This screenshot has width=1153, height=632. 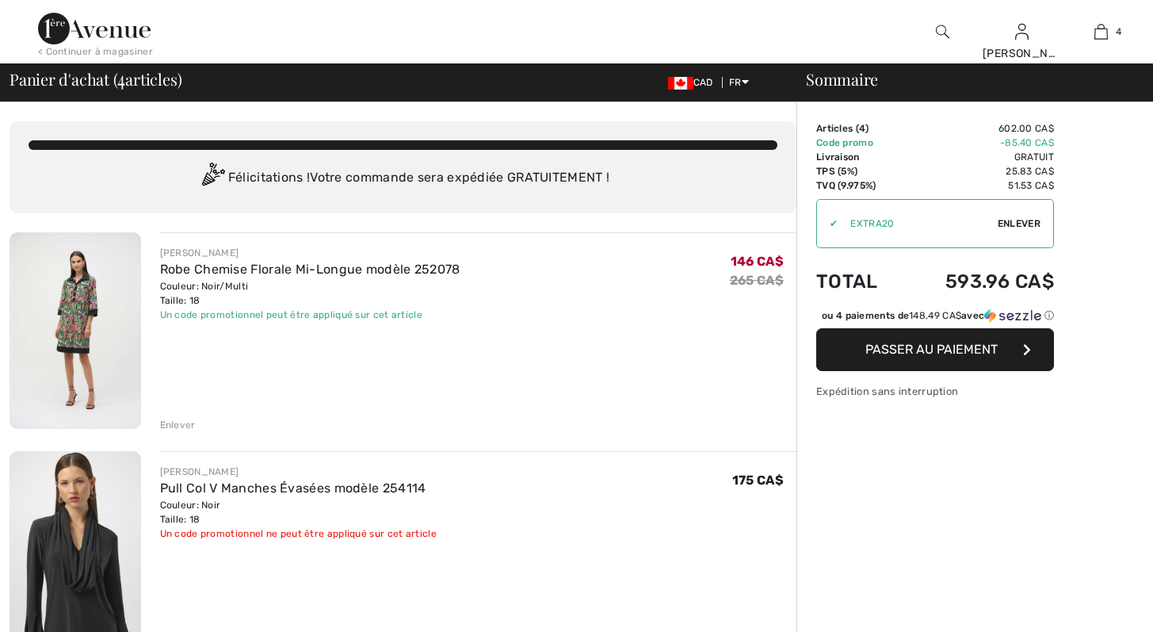 What do you see at coordinates (942, 32) in the screenshot?
I see `img: recherche` at bounding box center [942, 32].